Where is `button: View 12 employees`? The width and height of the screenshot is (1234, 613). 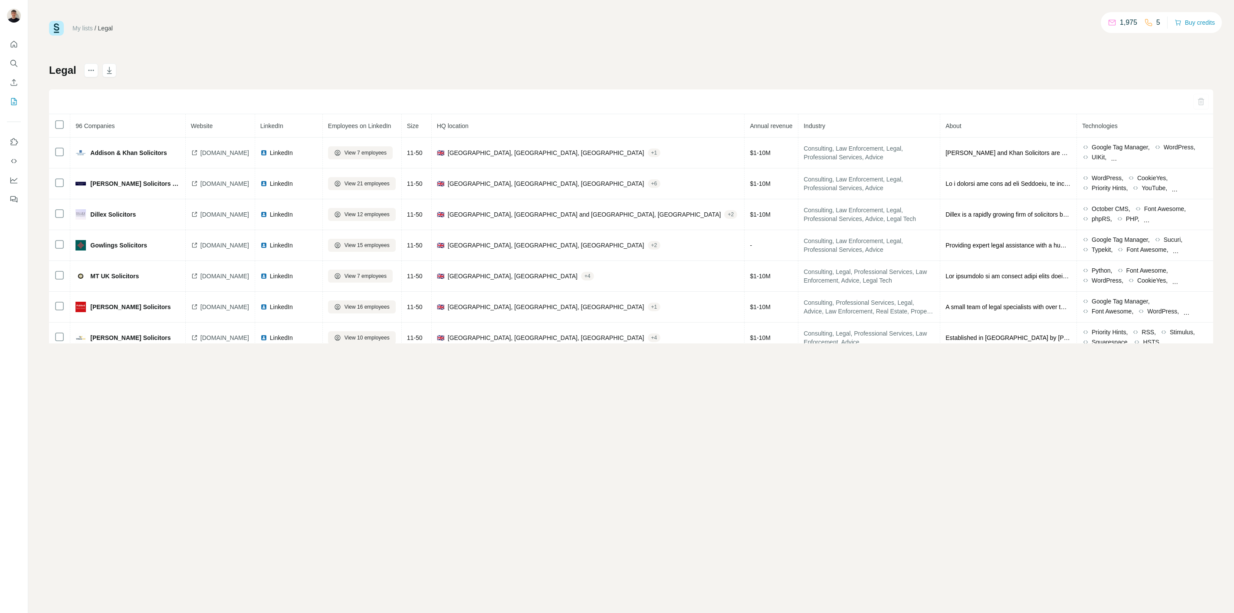 button: View 12 employees is located at coordinates (362, 214).